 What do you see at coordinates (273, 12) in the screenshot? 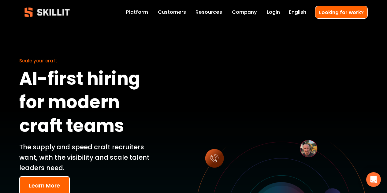
I see `a: Login` at bounding box center [273, 12].